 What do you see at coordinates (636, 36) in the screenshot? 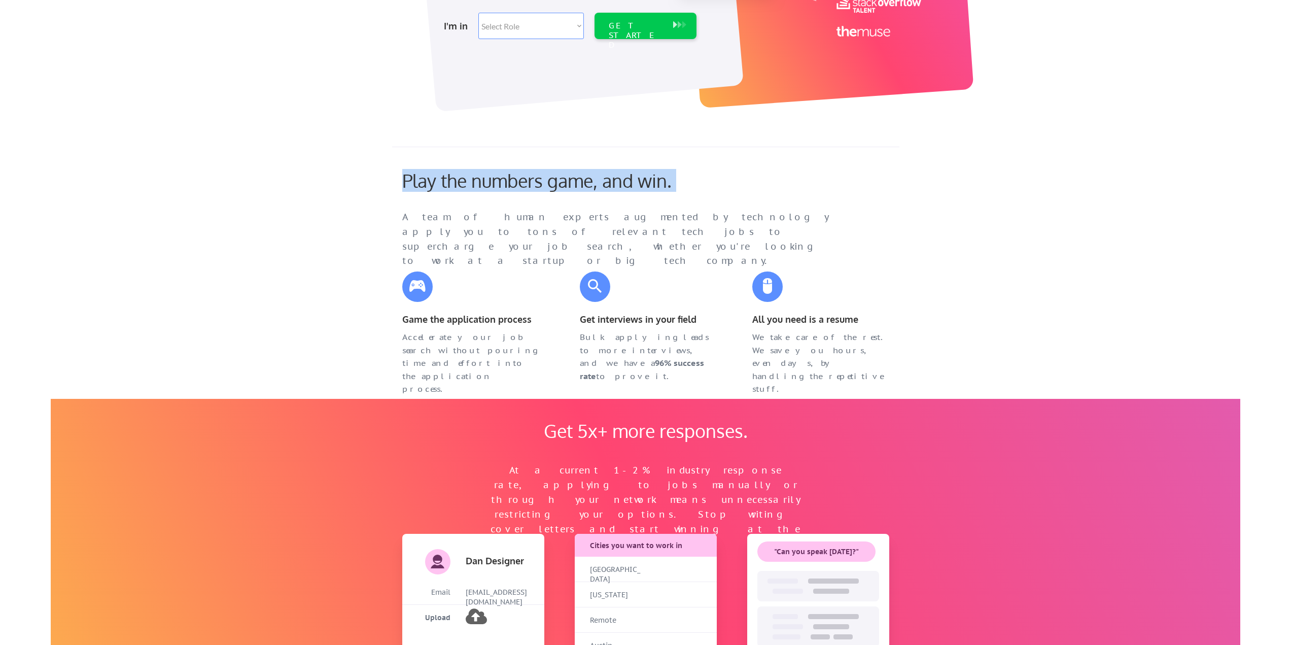
I see `div: GET STARTED` at bounding box center [636, 36].